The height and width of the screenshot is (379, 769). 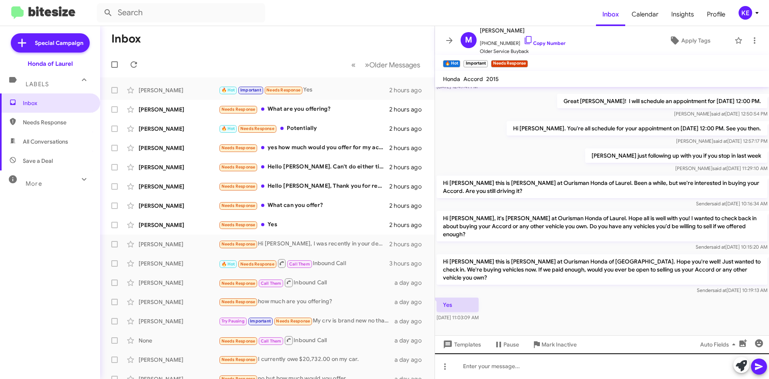 What do you see at coordinates (683, 14) in the screenshot?
I see `span: Insights` at bounding box center [683, 14].